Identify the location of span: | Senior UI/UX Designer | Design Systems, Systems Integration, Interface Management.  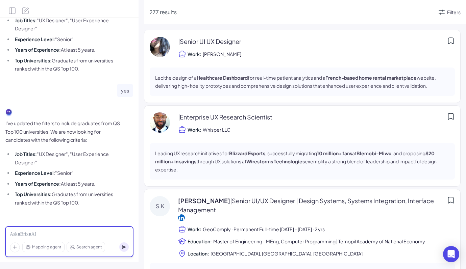
(306, 205).